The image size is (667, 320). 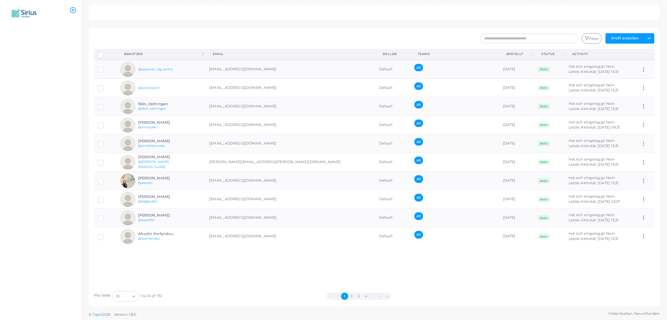 What do you see at coordinates (345, 296) in the screenshot?
I see `button: Go to page 1` at bounding box center [345, 296].